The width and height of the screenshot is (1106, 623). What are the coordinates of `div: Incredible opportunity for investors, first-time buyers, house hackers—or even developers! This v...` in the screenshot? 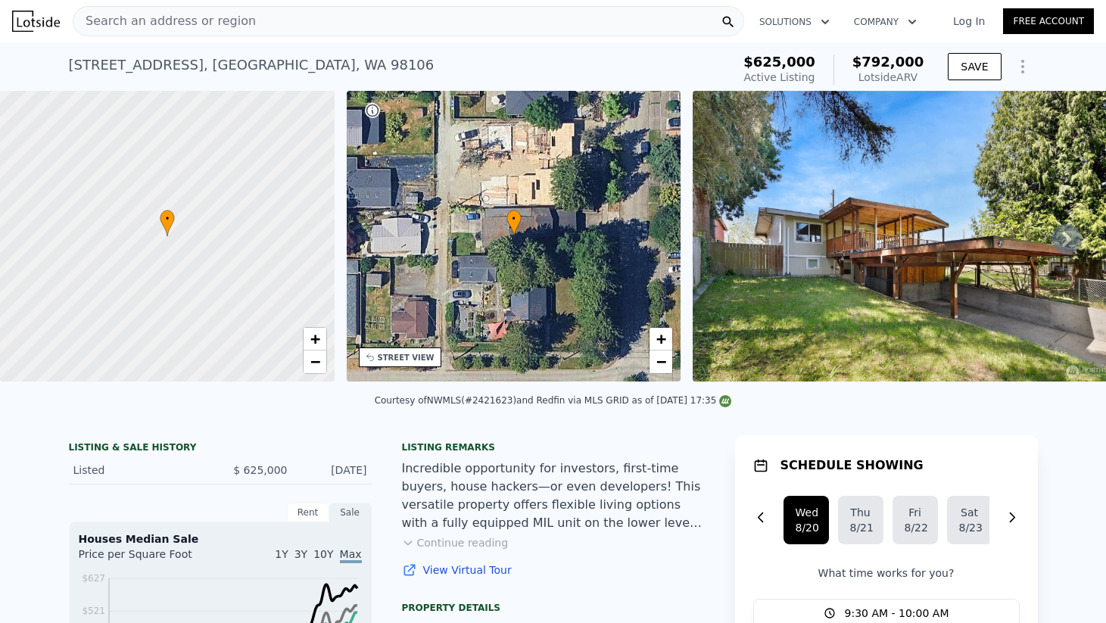 It's located at (554, 496).